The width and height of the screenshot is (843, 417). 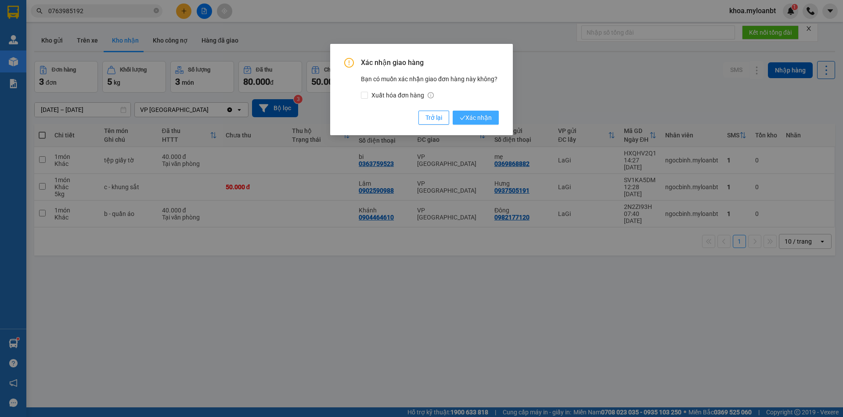 I want to click on span: 0968278298, so click(x=23, y=61).